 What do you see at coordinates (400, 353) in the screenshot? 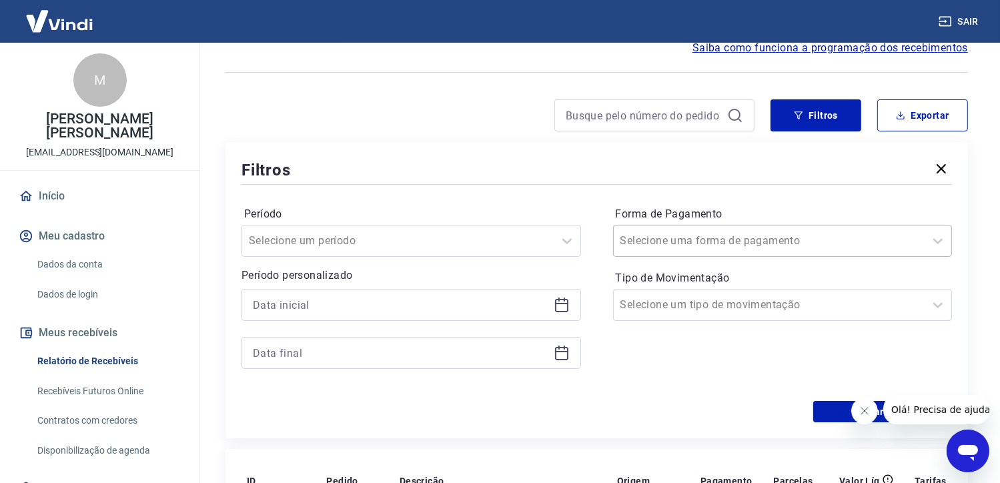
I see `input: Data final` at bounding box center [400, 353].